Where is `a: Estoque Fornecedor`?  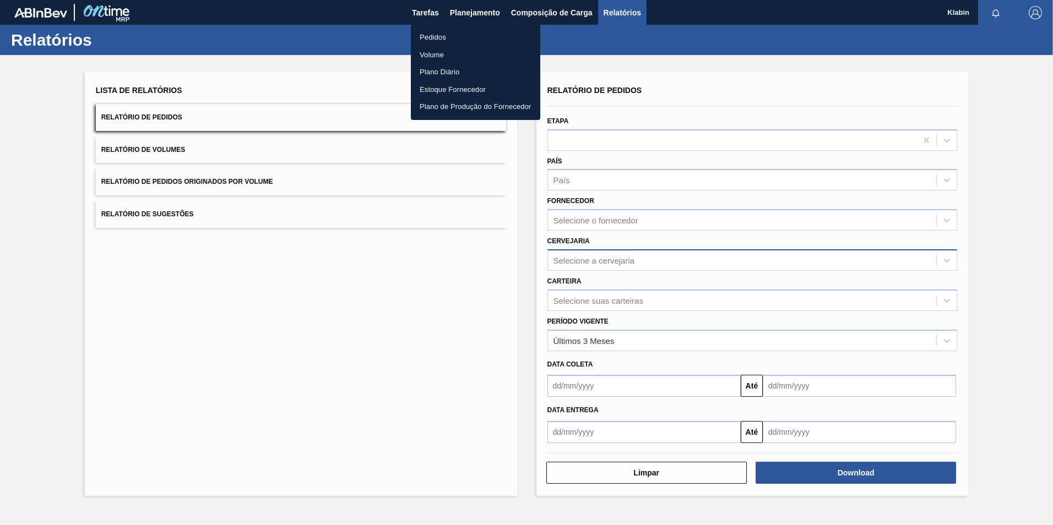 a: Estoque Fornecedor is located at coordinates (475, 90).